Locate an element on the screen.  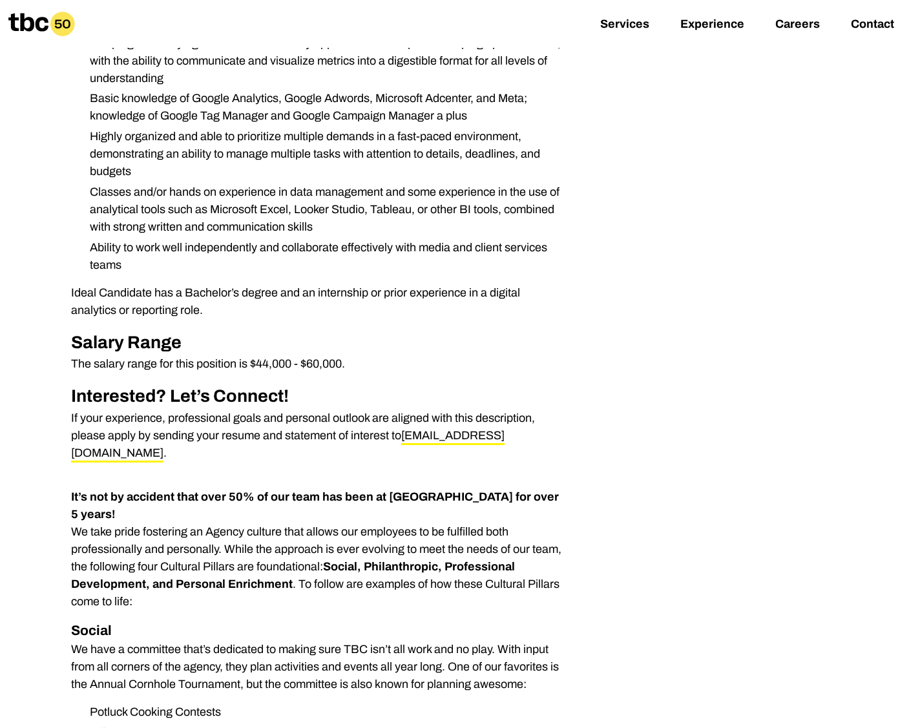
p: We take pride fostering an Agency culture that allows our employees to be fulfilled both professi... is located at coordinates (319, 549).